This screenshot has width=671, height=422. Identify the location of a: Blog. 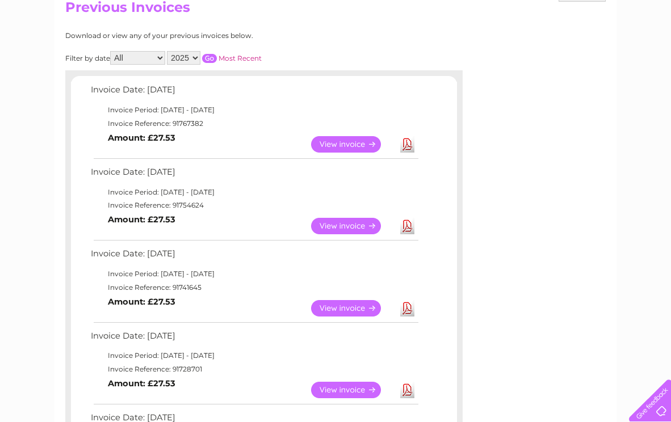
(580, 52).